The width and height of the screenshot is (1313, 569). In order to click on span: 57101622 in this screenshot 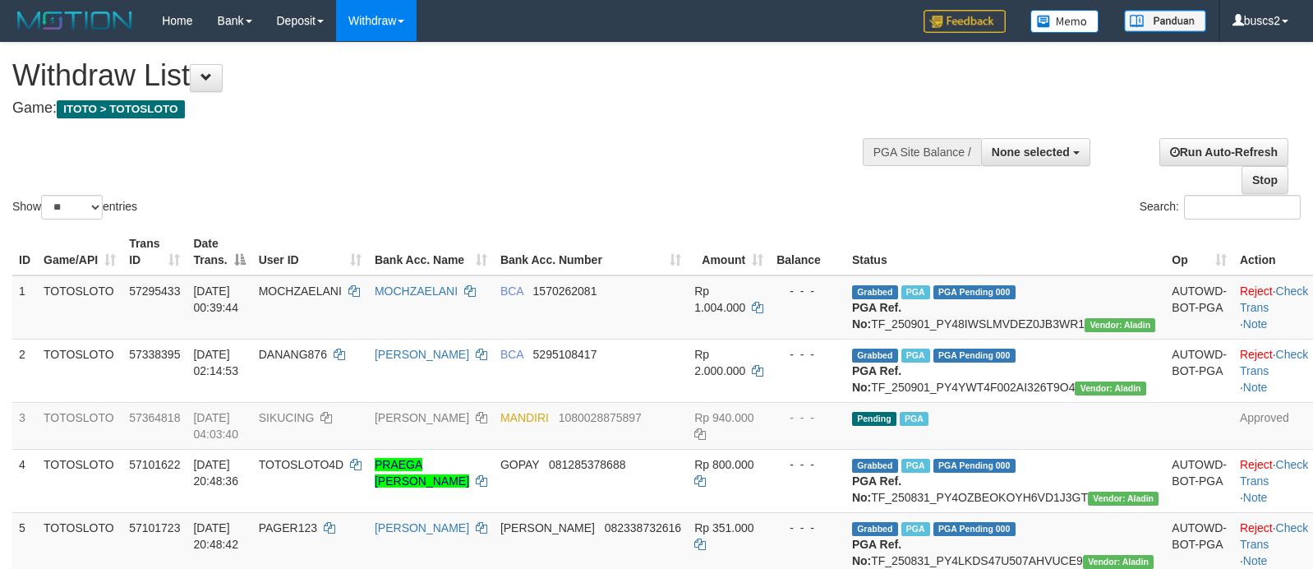, I will do `click(154, 464)`.